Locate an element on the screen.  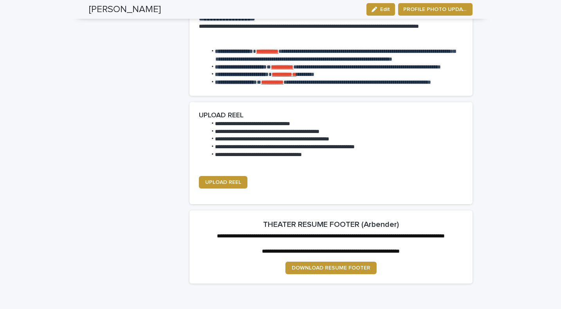
span: DOWNLOAD RESUME FOOTER is located at coordinates (331, 268).